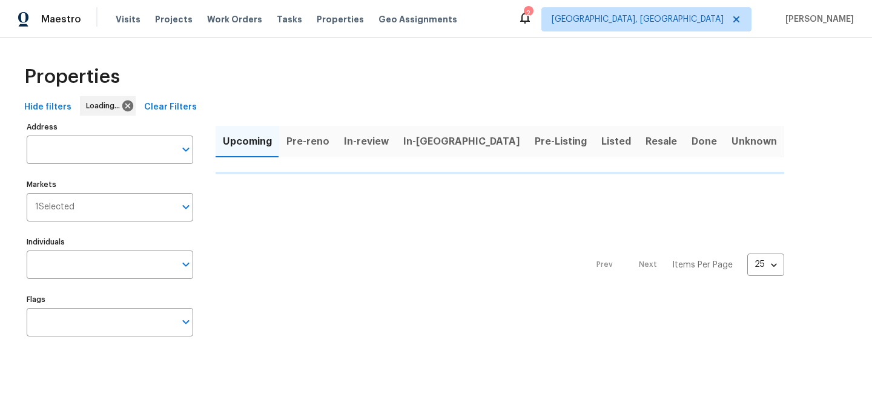 Image resolution: width=872 pixels, height=403 pixels. Describe the element at coordinates (367, 142) in the screenshot. I see `span: In-review` at that location.